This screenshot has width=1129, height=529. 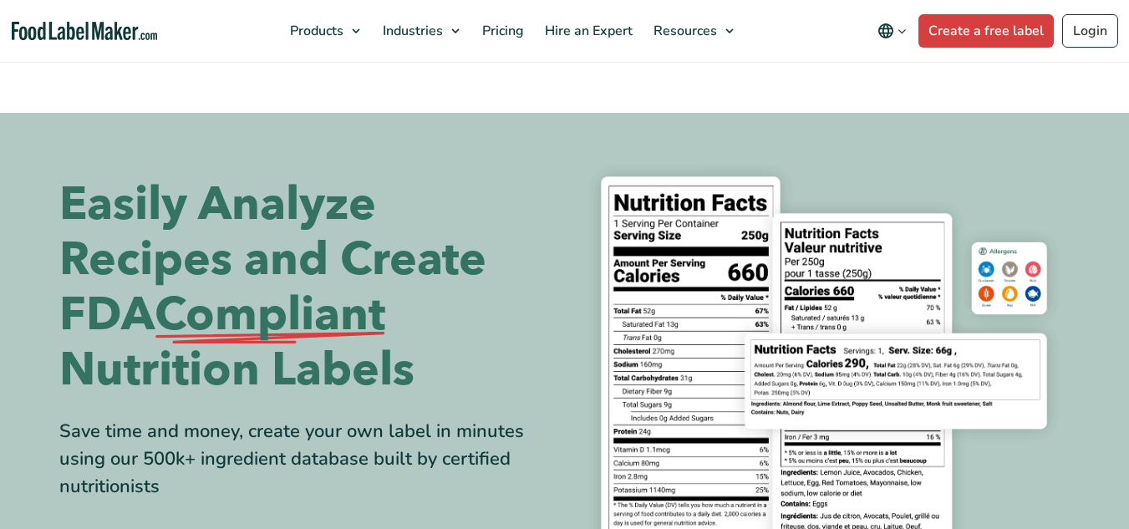 I want to click on button: Change language, so click(x=892, y=31).